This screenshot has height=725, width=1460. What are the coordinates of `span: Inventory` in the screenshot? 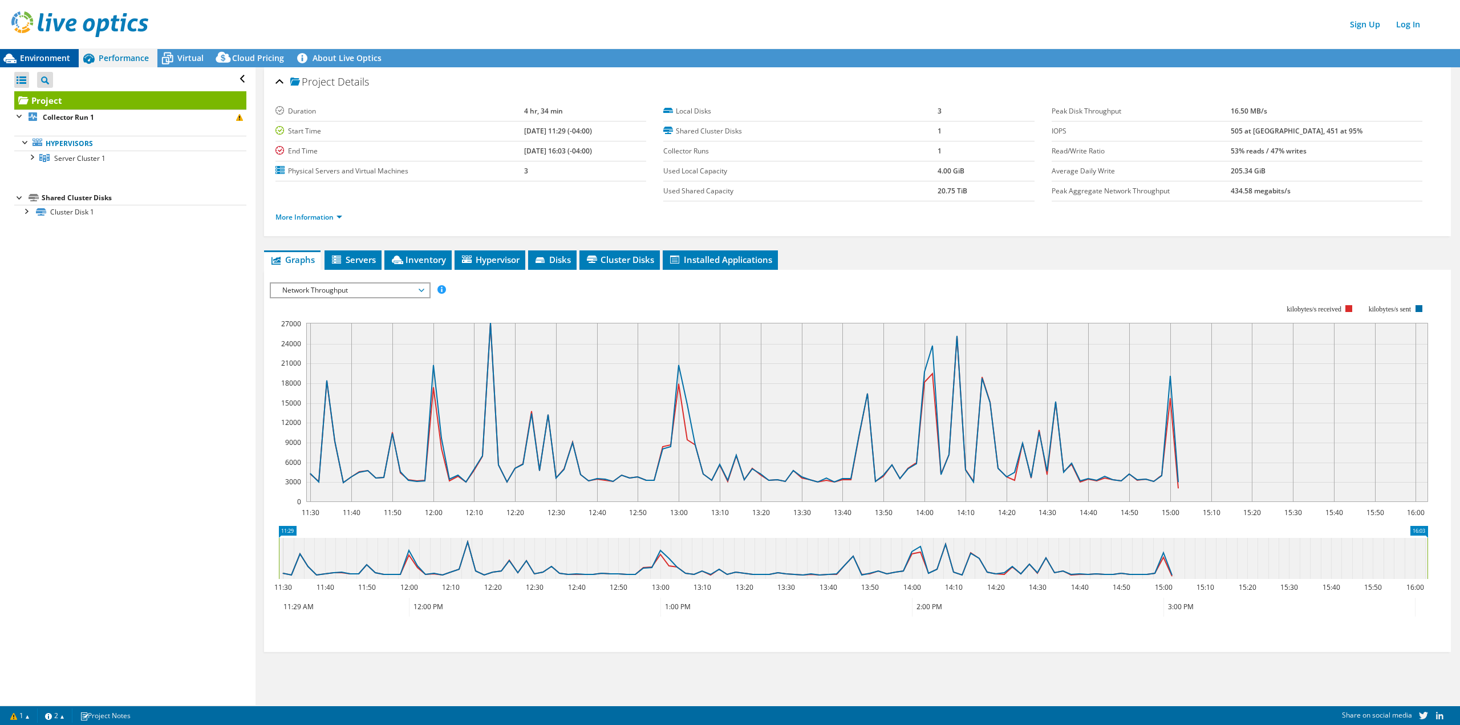 It's located at (418, 259).